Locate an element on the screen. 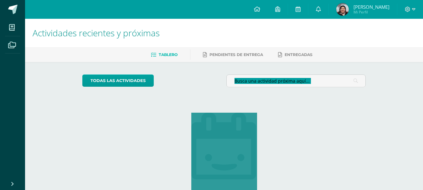 This screenshot has height=190, width=423. a: todas las Actividades is located at coordinates (118, 80).